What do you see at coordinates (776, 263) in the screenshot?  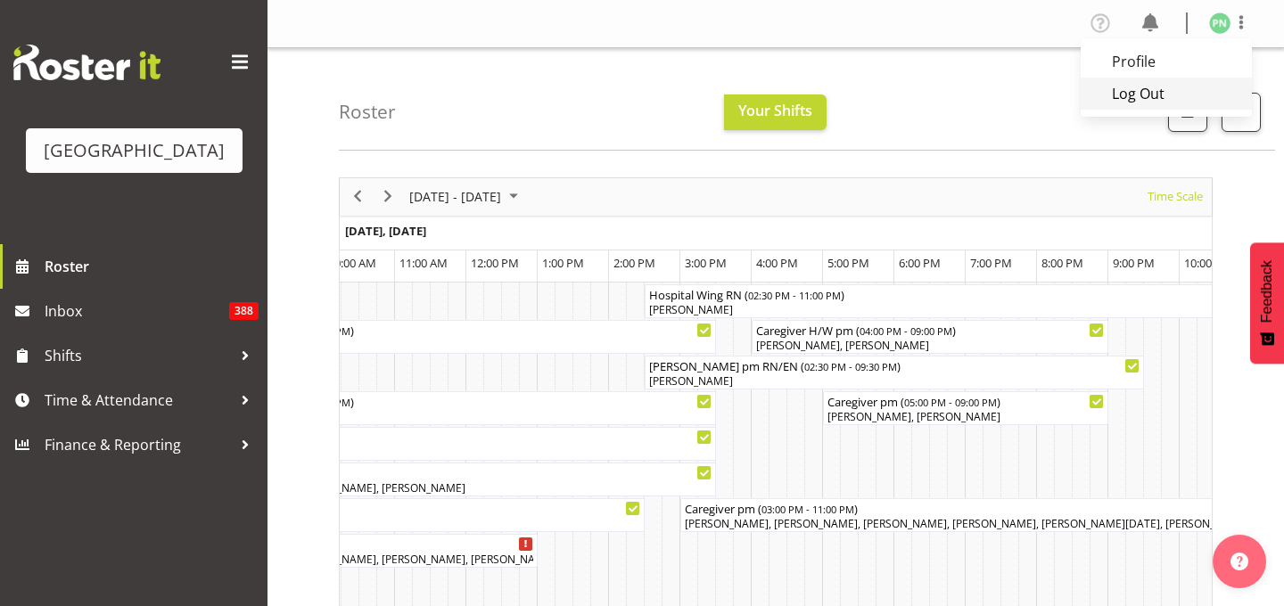 I see `span: 4:00 PM` at bounding box center [776, 263].